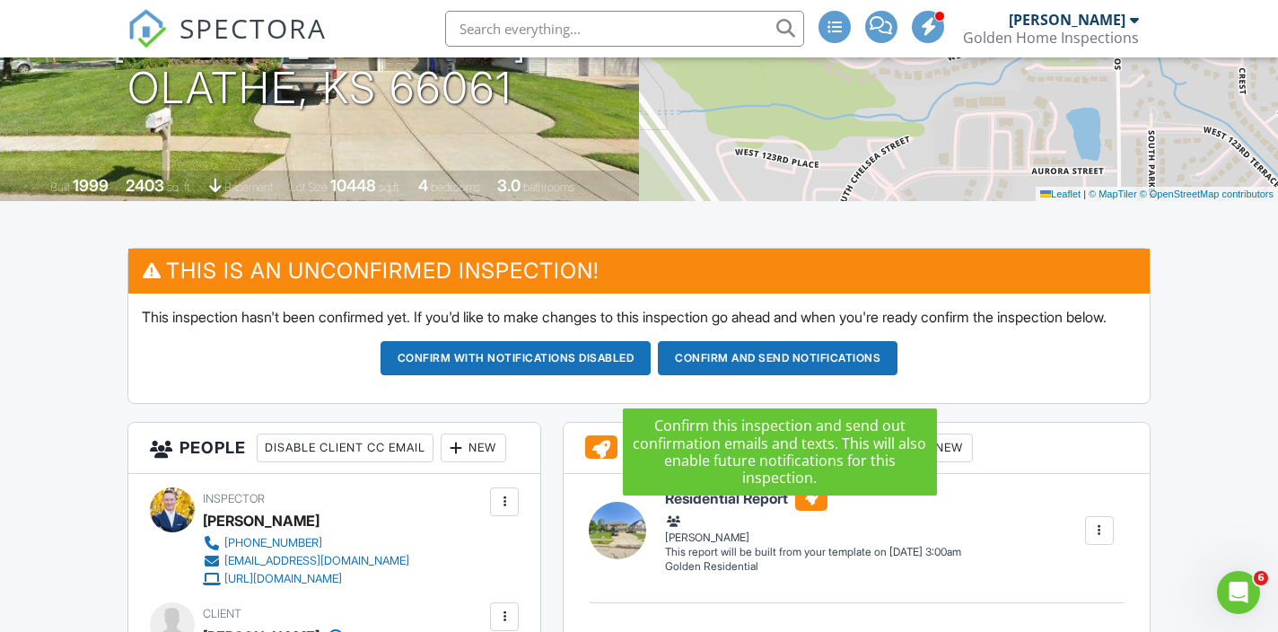 Image resolution: width=1278 pixels, height=632 pixels. What do you see at coordinates (764, 448) in the screenshot?
I see `div: Locked` at bounding box center [764, 448].